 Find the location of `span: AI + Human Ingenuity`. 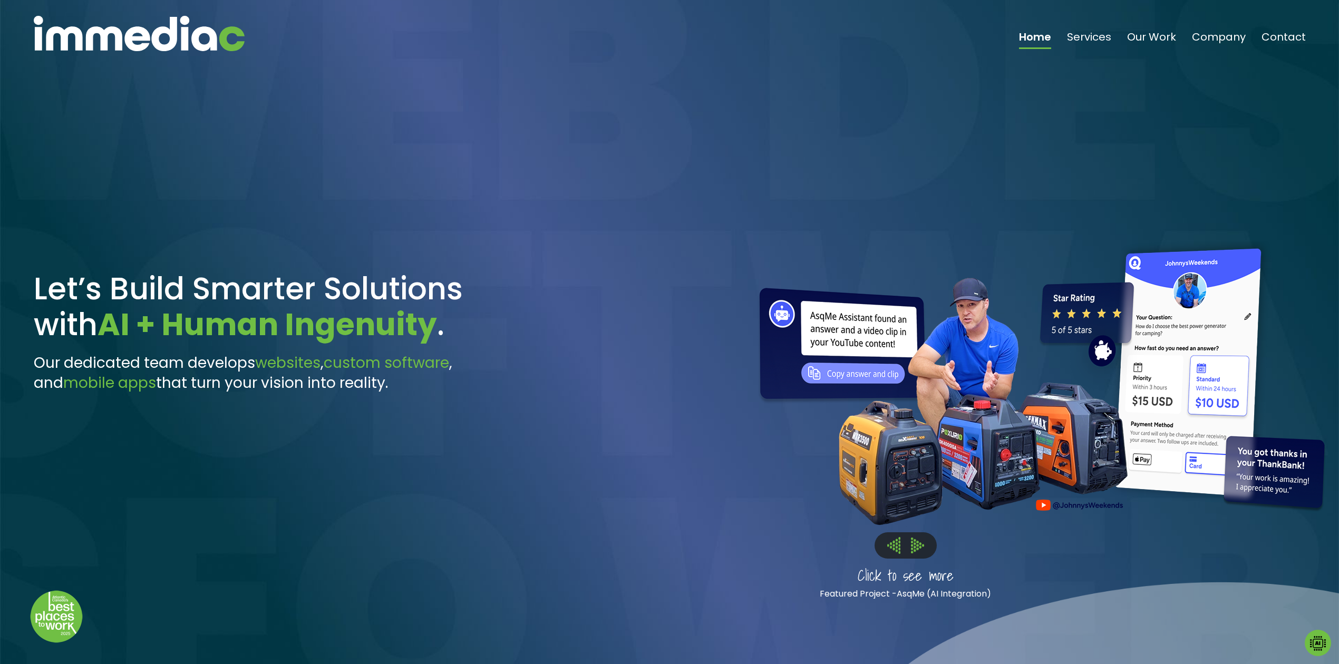

span: AI + Human Ingenuity is located at coordinates (267, 324).